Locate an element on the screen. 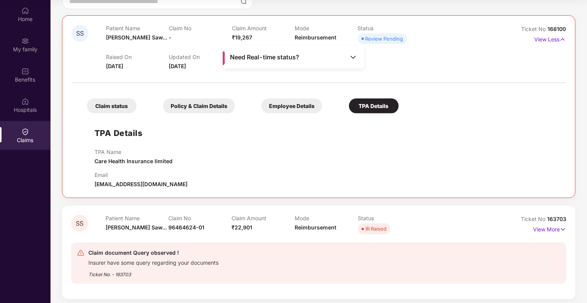 This screenshot has height=303, width=587. h1: TPA Details is located at coordinates (119, 133).